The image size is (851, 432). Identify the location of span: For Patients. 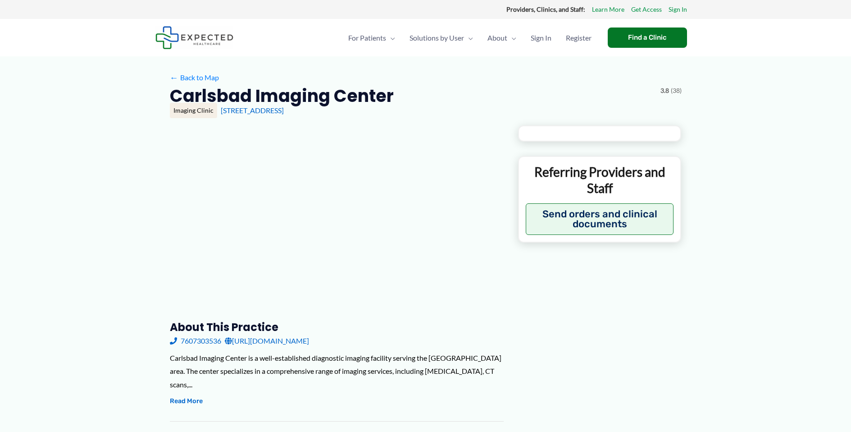
(367, 38).